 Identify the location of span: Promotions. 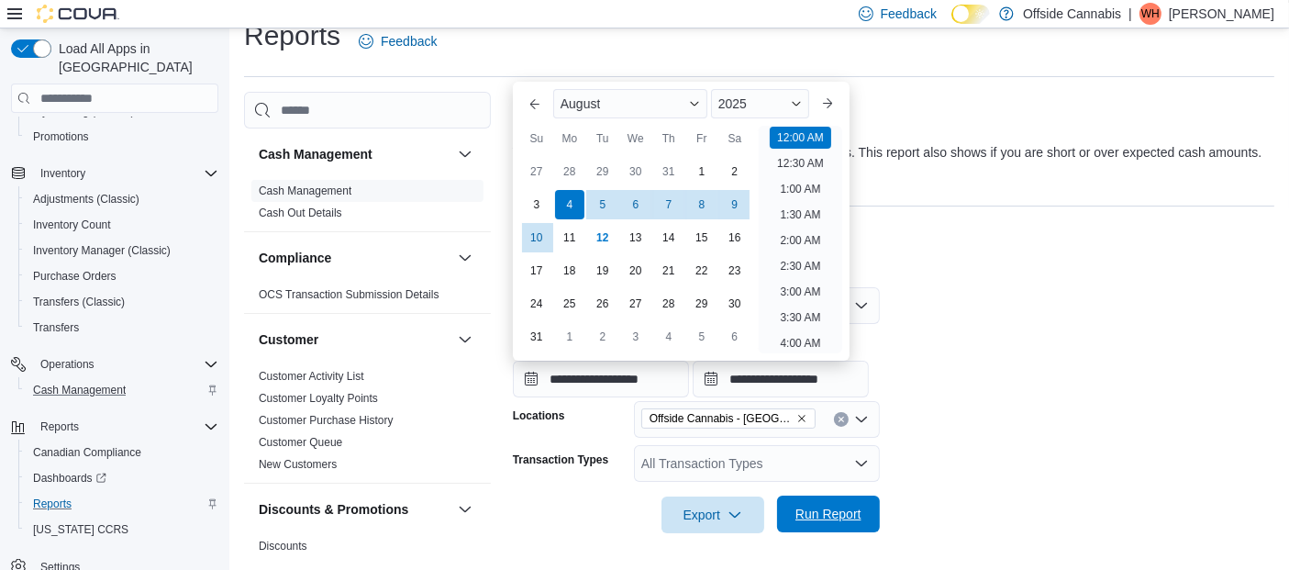
(61, 137).